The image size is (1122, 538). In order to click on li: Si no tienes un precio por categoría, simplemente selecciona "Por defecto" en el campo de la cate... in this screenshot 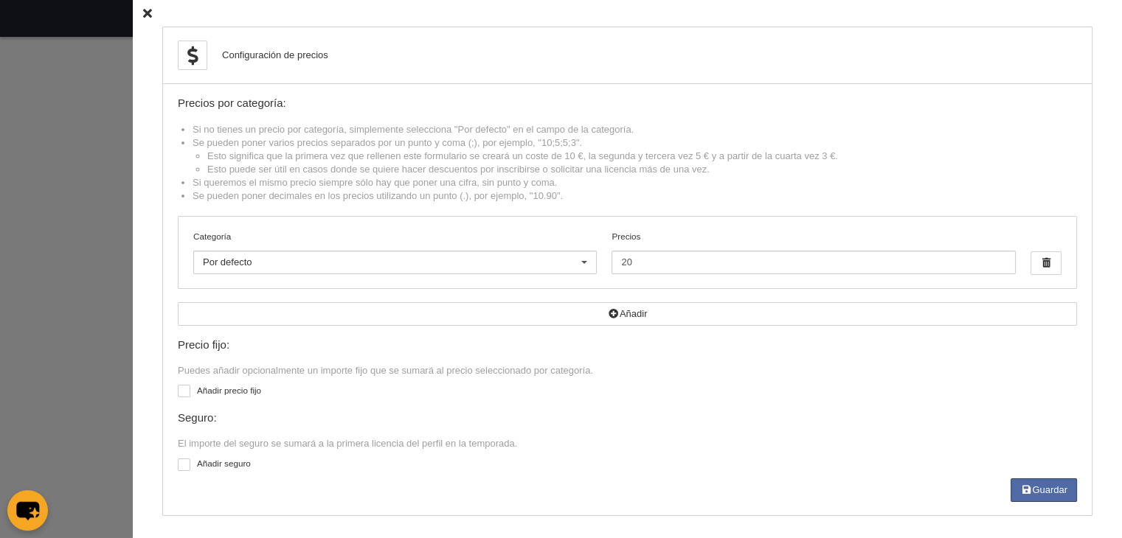, I will do `click(634, 130)`.